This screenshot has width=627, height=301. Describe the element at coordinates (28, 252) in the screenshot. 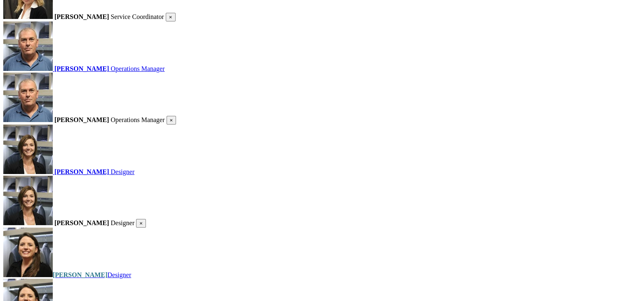

I see `img: Closet Factory designer Mandy-Ledbetter` at that location.